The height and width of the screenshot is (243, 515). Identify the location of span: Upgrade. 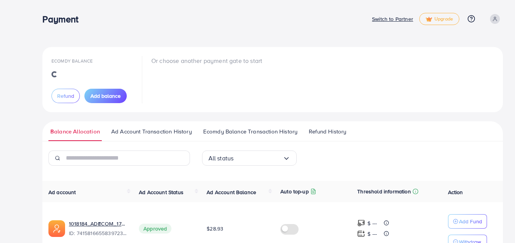
(440, 19).